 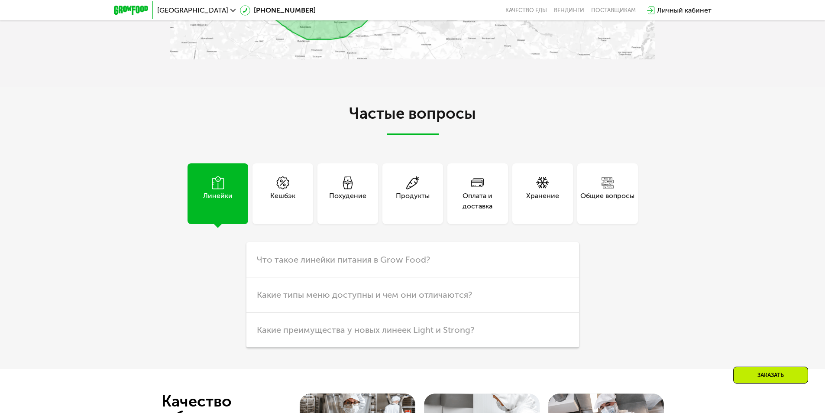 What do you see at coordinates (348, 201) in the screenshot?
I see `div: Похудение` at bounding box center [348, 201].